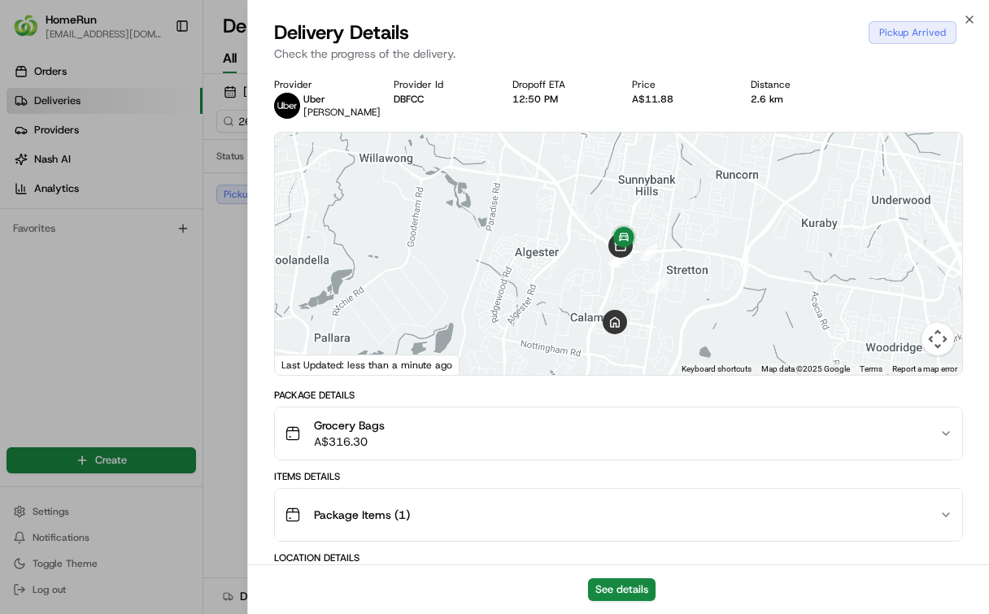 Image resolution: width=989 pixels, height=614 pixels. What do you see at coordinates (440, 85) in the screenshot?
I see `div: Provider Id` at bounding box center [440, 85].